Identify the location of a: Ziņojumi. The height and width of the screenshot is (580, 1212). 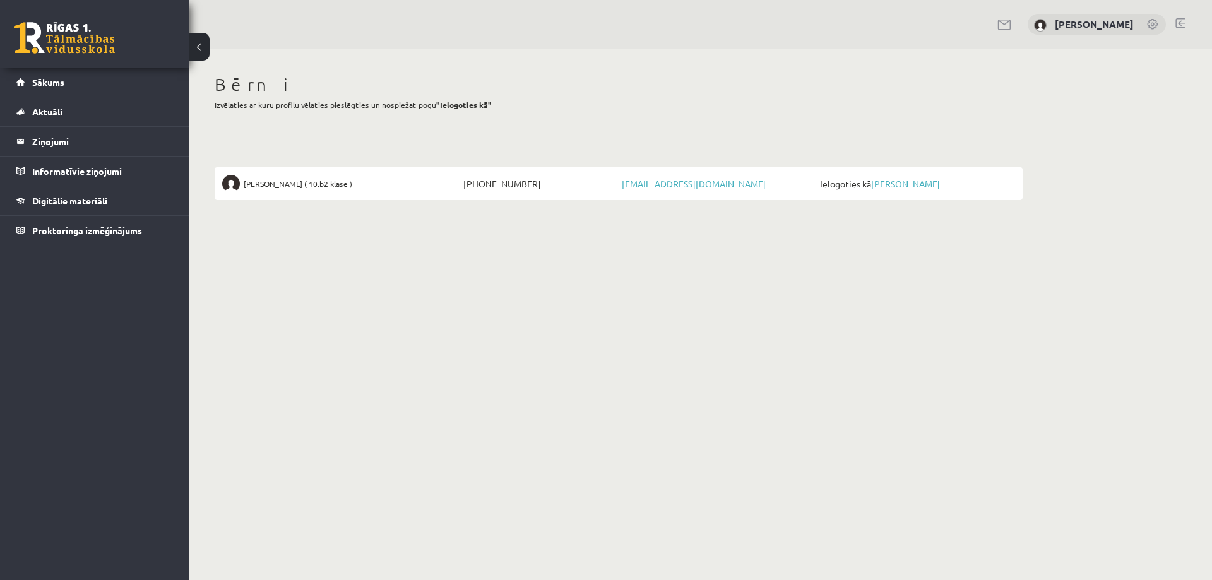
(95, 141).